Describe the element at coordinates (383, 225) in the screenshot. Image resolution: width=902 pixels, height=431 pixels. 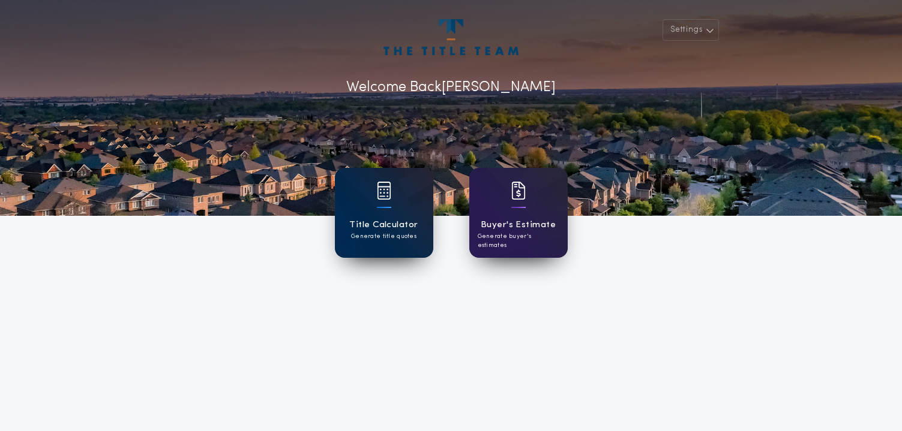
I see `h1: Title Calculator` at that location.